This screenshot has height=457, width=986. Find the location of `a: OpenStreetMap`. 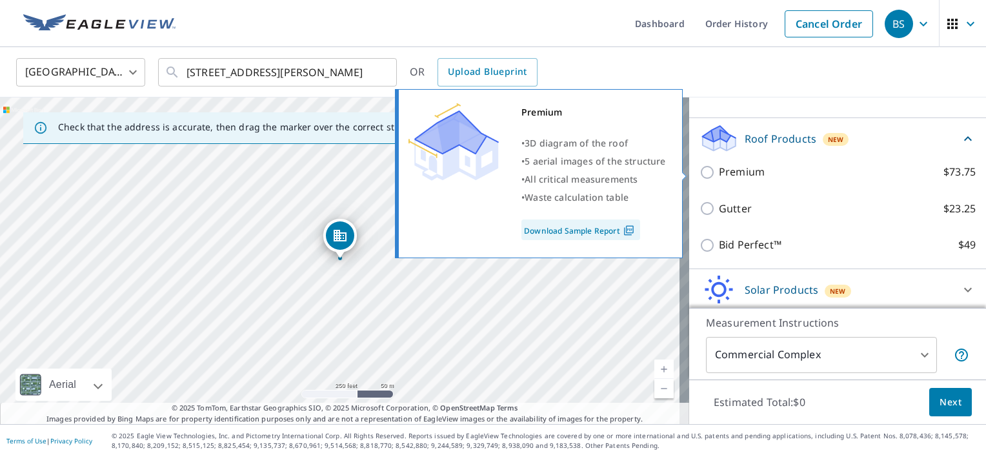

a: OpenStreetMap is located at coordinates (467, 407).